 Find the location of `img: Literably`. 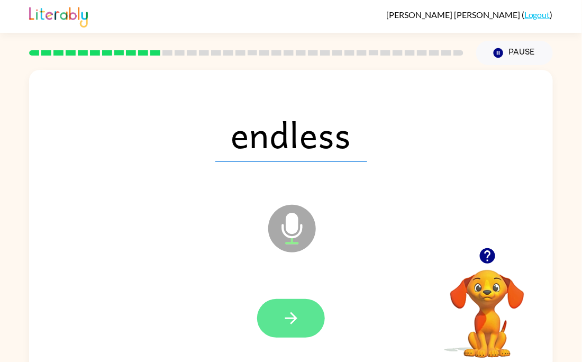

img: Literably is located at coordinates (58, 16).